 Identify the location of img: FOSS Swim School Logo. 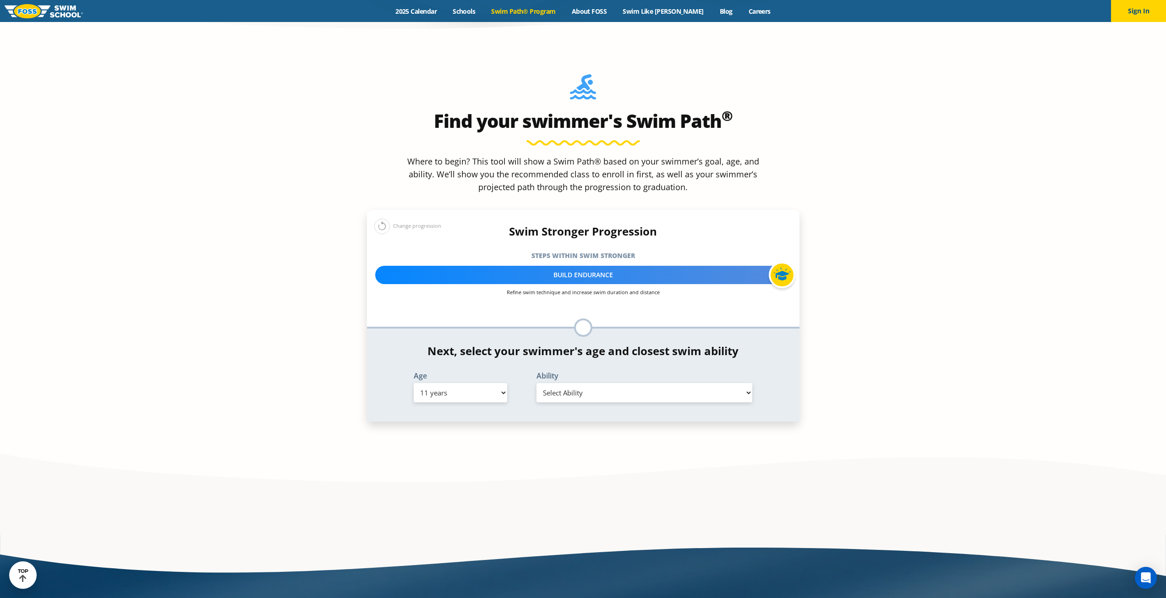
(44, 11).